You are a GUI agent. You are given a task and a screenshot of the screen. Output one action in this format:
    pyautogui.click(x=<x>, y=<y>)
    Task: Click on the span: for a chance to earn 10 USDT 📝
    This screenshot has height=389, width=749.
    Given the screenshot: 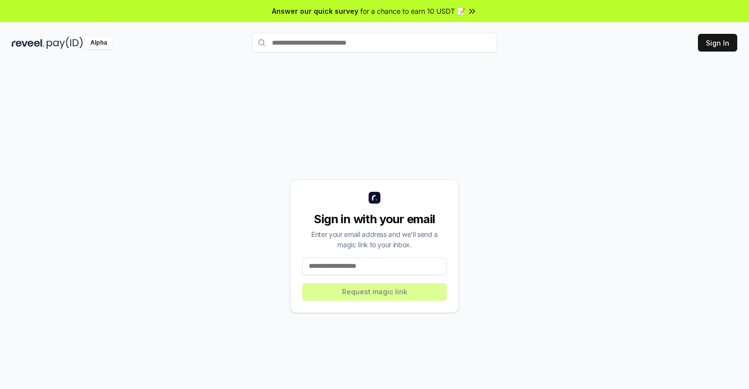 What is the action you would take?
    pyautogui.click(x=413, y=11)
    